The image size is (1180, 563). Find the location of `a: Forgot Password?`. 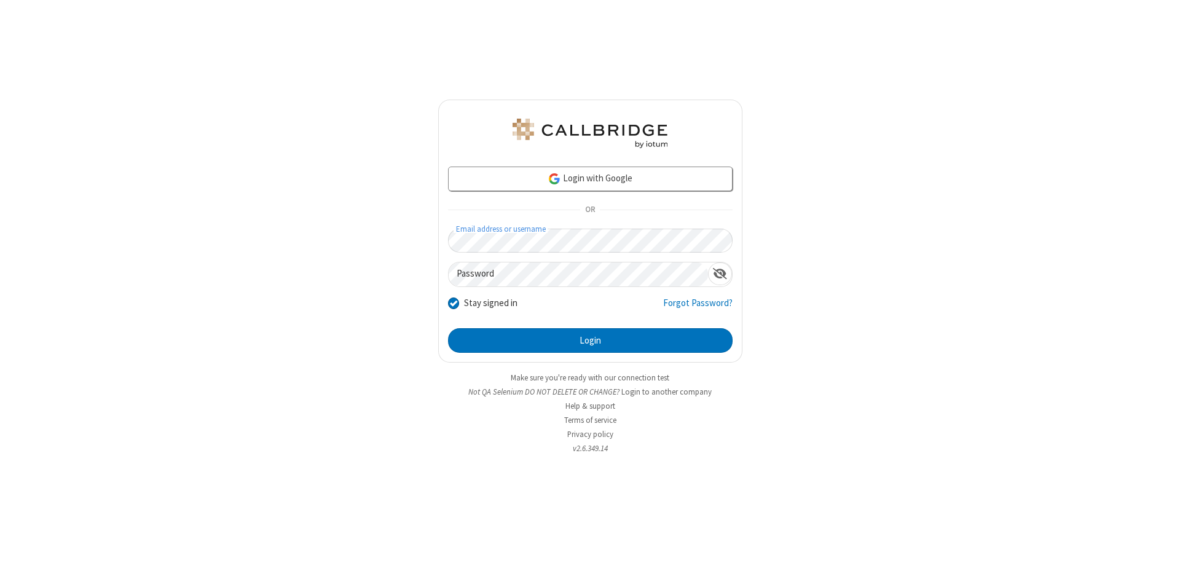

a: Forgot Password? is located at coordinates (698, 308).